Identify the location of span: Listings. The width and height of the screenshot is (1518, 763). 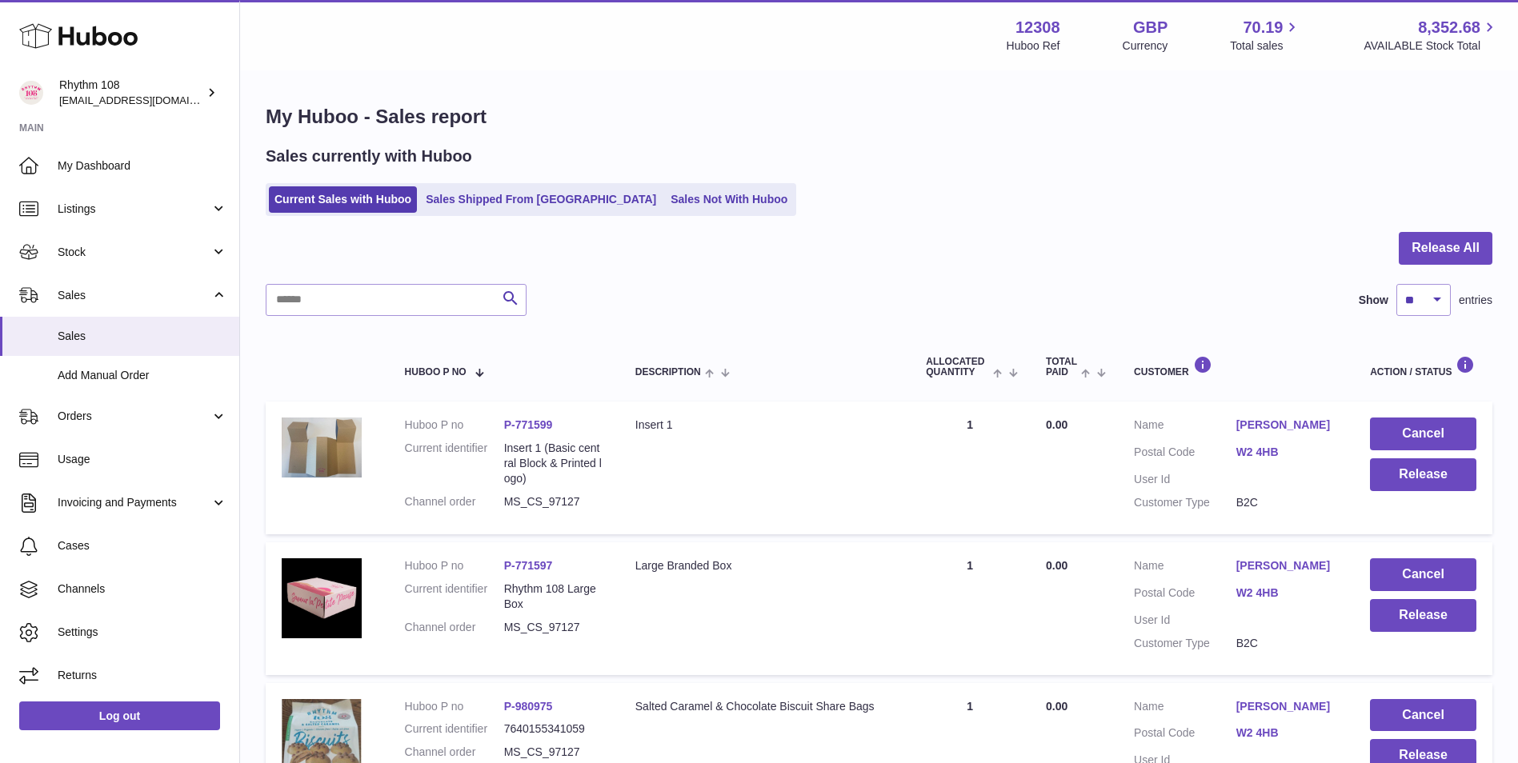
(134, 209).